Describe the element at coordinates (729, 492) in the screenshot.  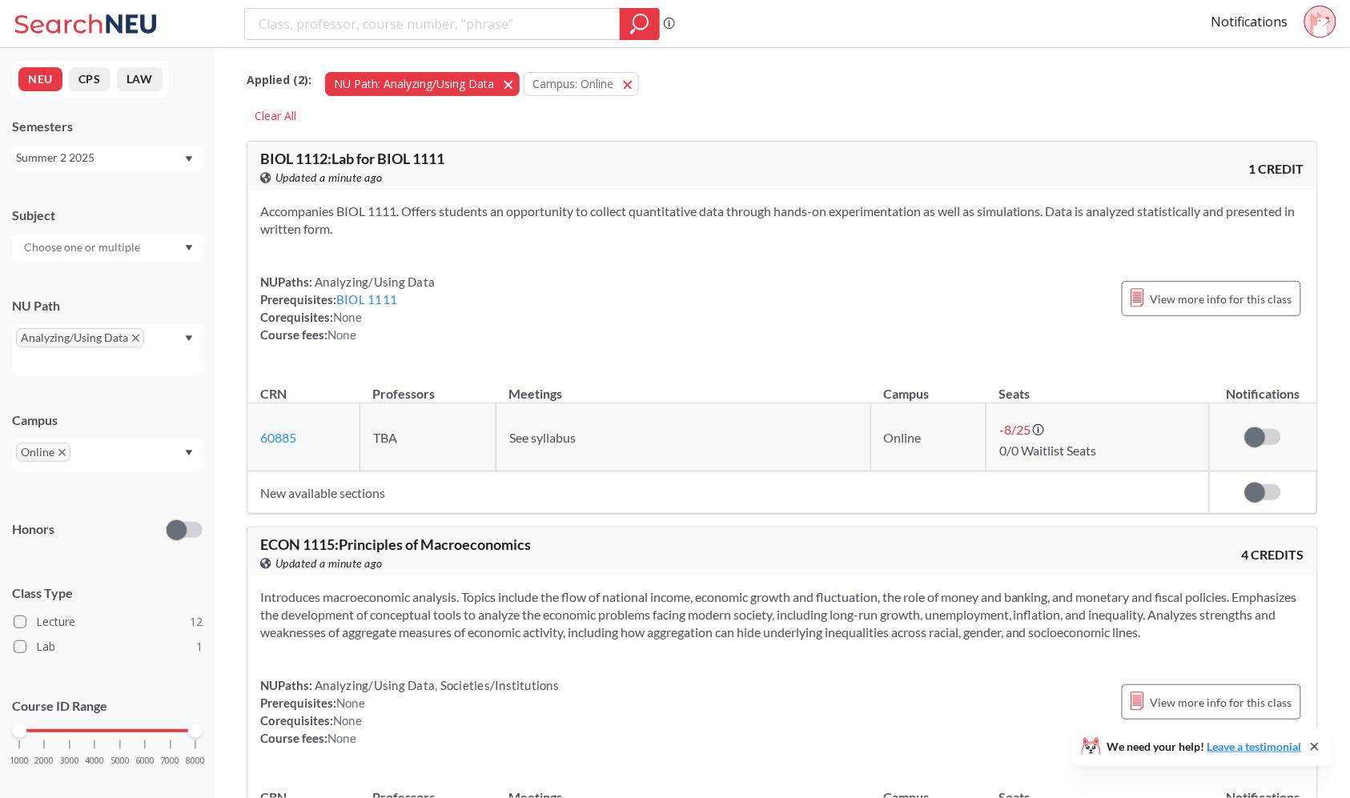
I see `td: New available sections` at that location.